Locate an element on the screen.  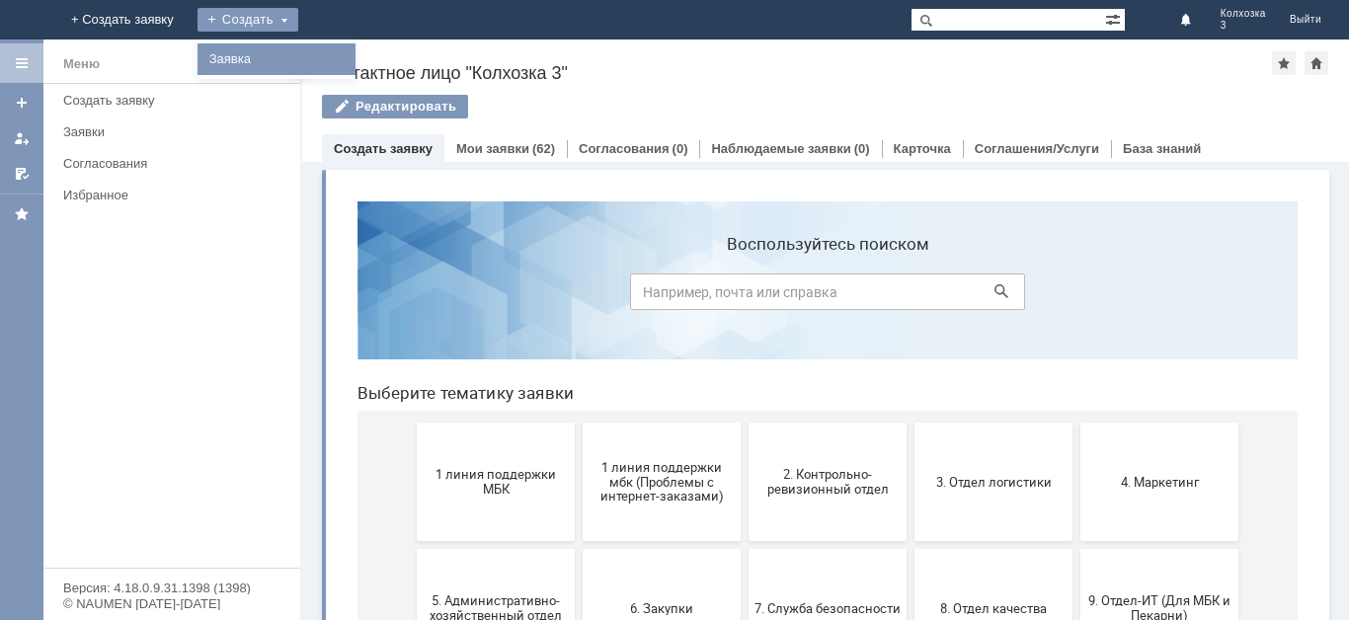
button: Франчайзинг is located at coordinates (818, 549).